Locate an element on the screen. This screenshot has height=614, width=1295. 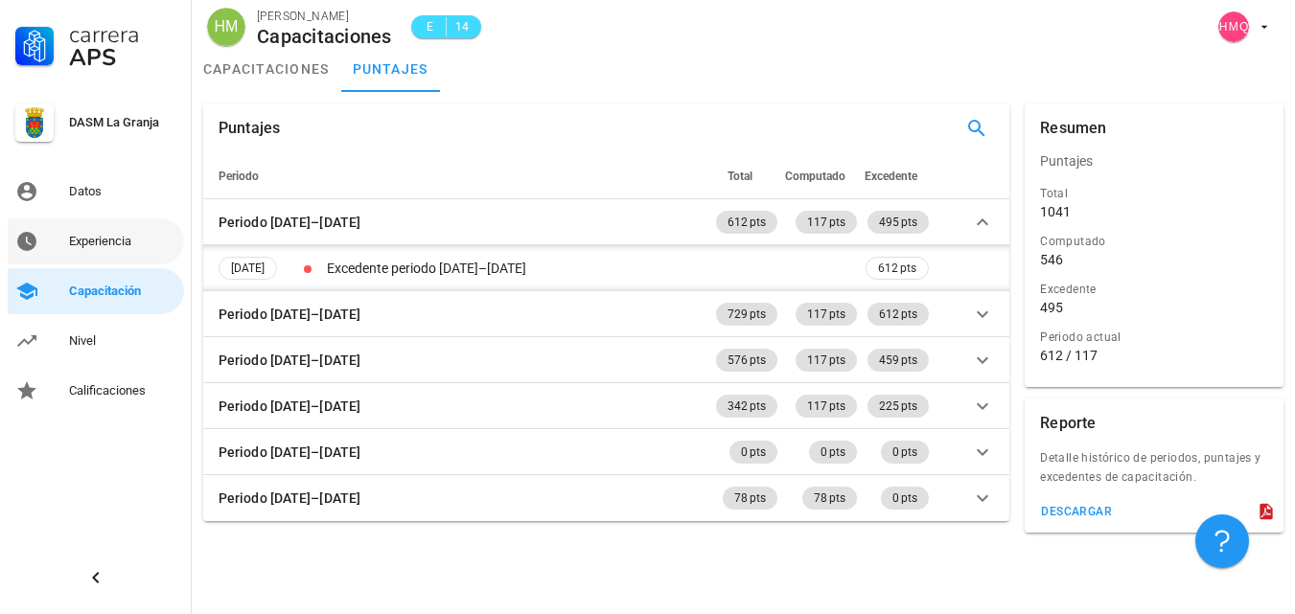
div: 1041 is located at coordinates (1055, 212).